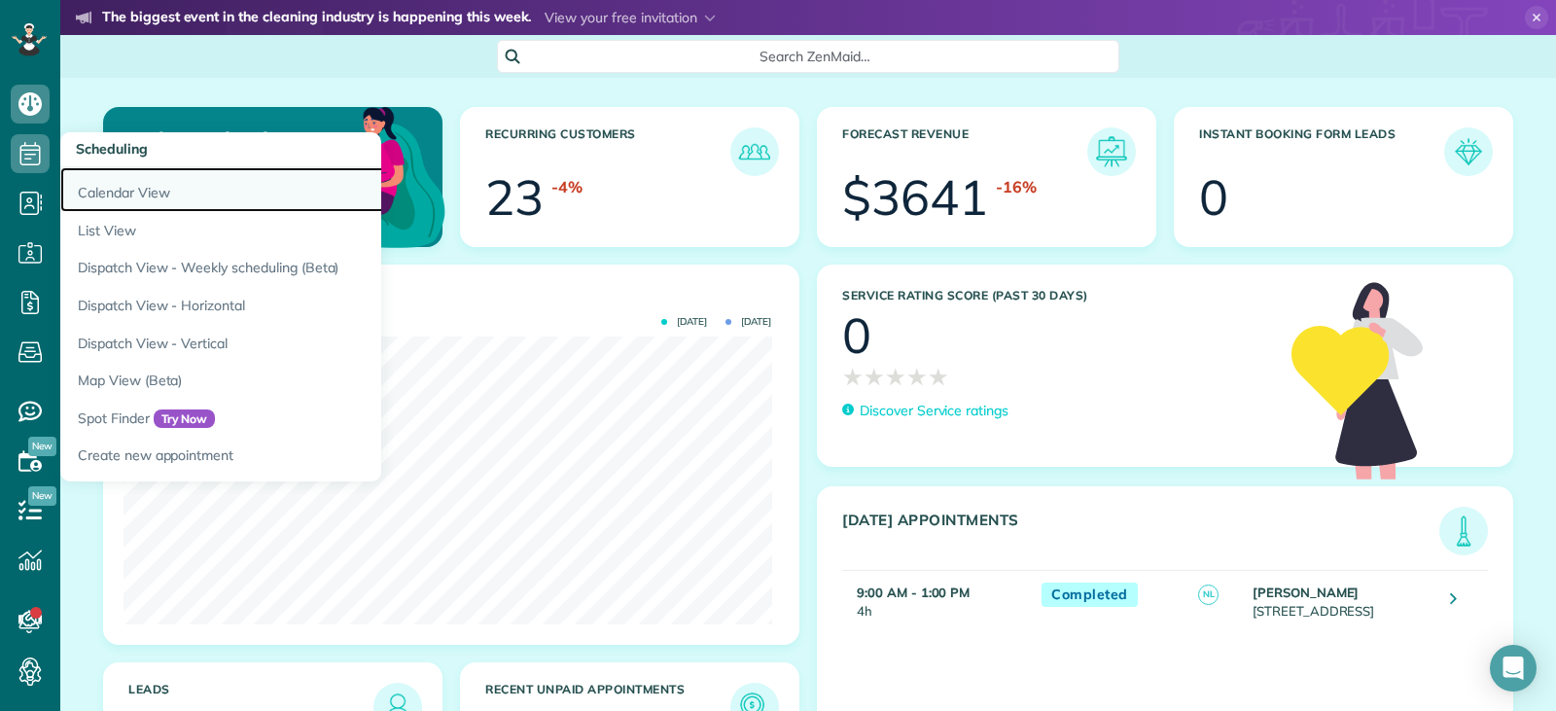 This screenshot has width=1556, height=711. Describe the element at coordinates (303, 343) in the screenshot. I see `a: Dispatch View - Vertical` at that location.